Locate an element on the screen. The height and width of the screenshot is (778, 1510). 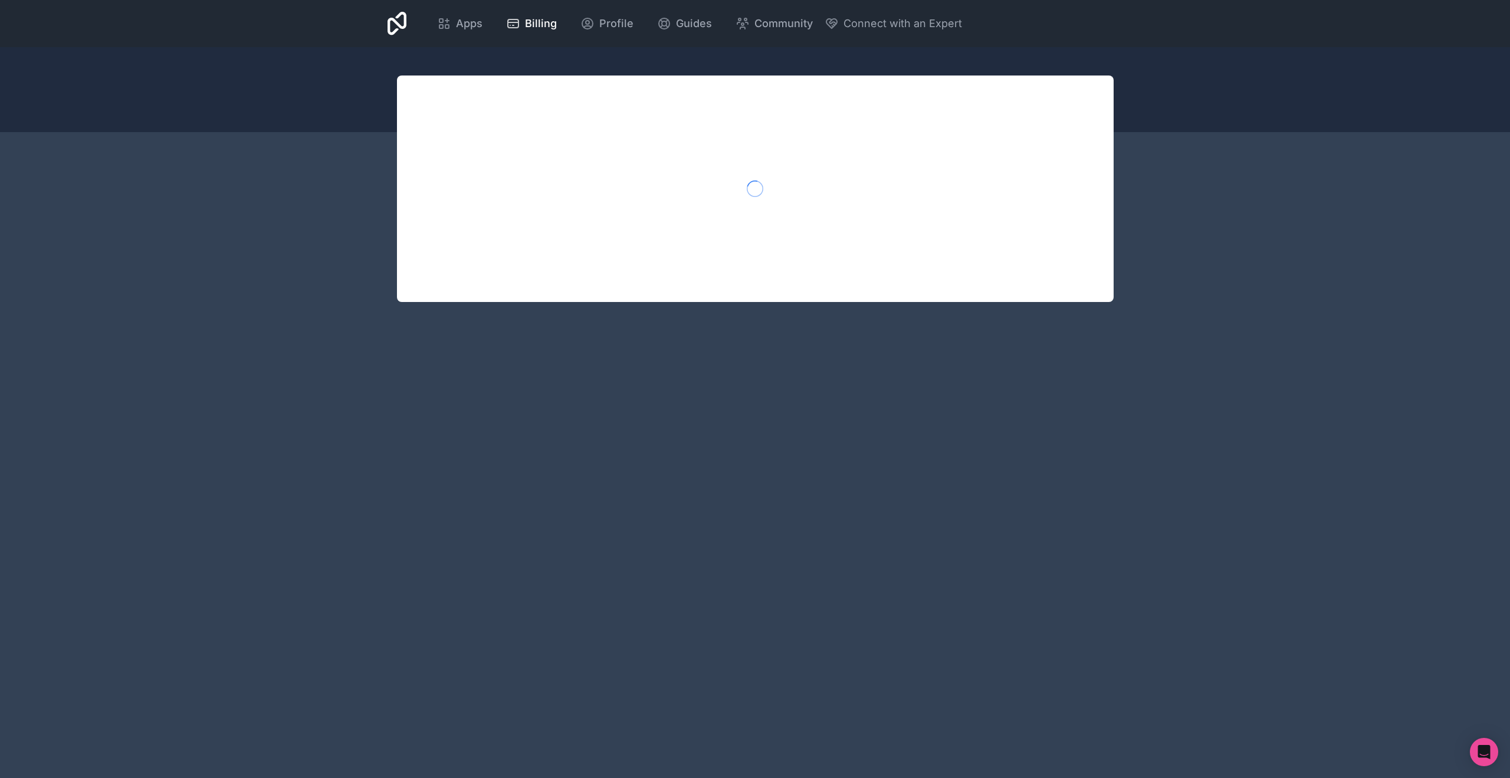
div: Open Intercom Messenger is located at coordinates (1484, 752).